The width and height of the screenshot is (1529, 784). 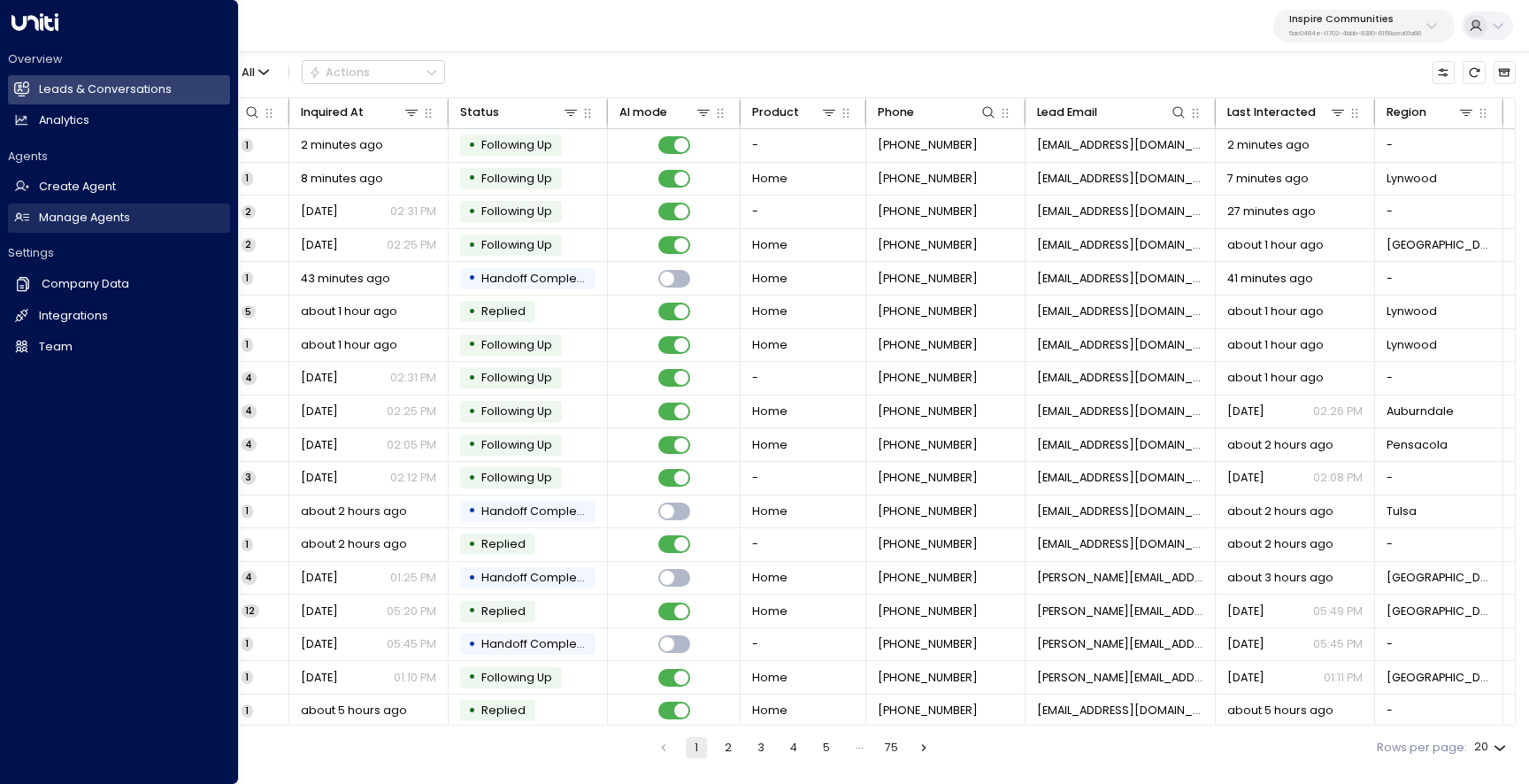 What do you see at coordinates (1438, 578) in the screenshot?
I see `span: Concord` at bounding box center [1438, 578].